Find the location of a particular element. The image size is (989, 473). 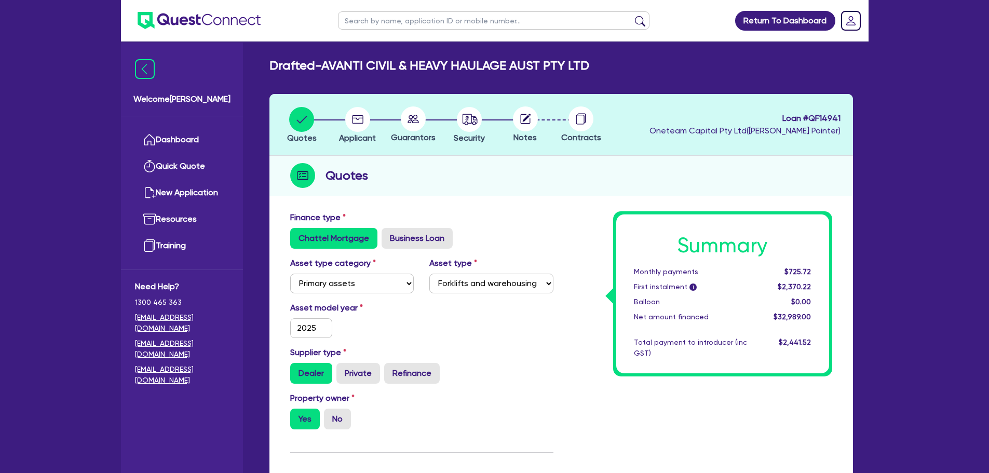

div: First instalment is located at coordinates (691, 287).